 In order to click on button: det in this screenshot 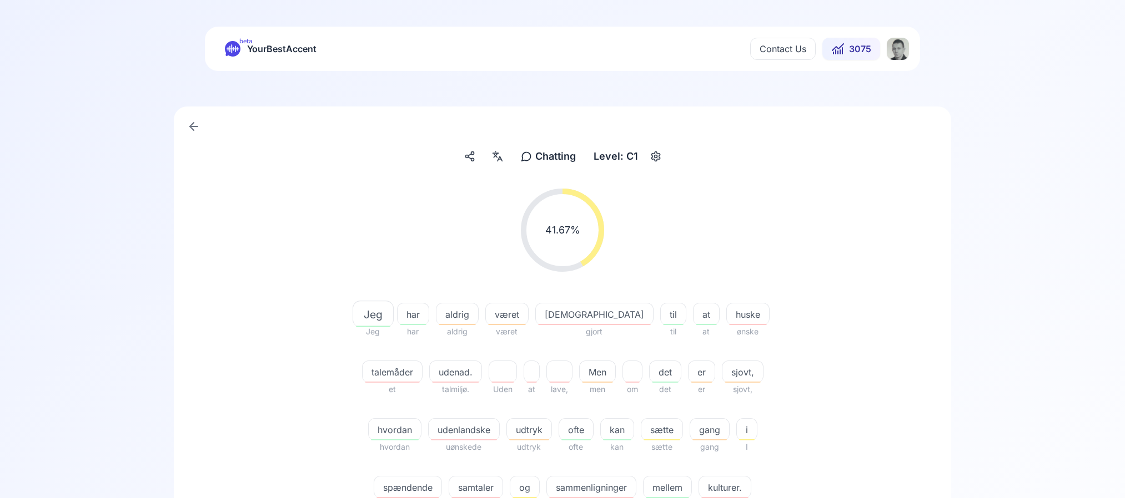, I will do `click(665, 372)`.